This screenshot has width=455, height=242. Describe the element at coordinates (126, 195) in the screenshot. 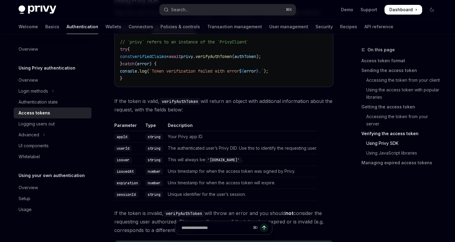

I see `code: sessionId` at that location.